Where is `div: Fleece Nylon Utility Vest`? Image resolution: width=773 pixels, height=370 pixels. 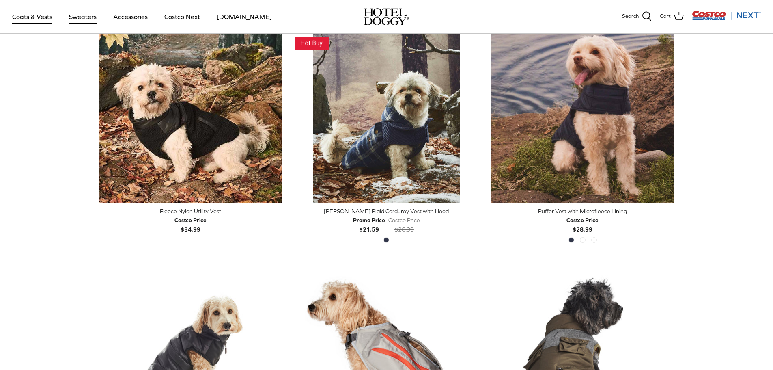
div: Fleece Nylon Utility Vest is located at coordinates (190, 211).